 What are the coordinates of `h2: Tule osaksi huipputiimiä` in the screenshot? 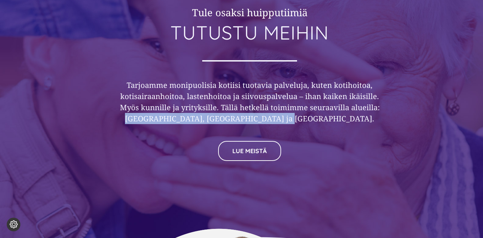 It's located at (250, 13).